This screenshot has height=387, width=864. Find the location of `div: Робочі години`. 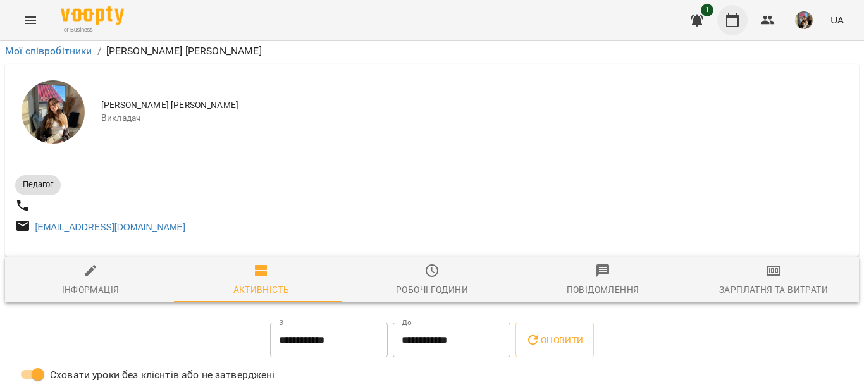

div: Робочі години is located at coordinates (432, 290).